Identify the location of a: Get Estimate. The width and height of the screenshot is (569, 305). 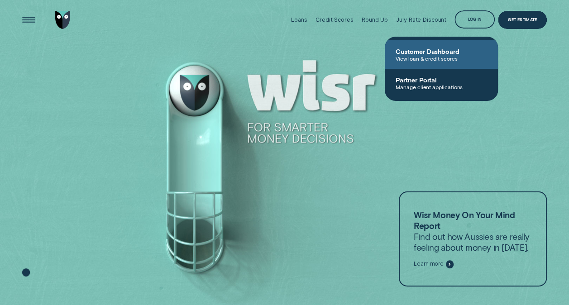
(523, 20).